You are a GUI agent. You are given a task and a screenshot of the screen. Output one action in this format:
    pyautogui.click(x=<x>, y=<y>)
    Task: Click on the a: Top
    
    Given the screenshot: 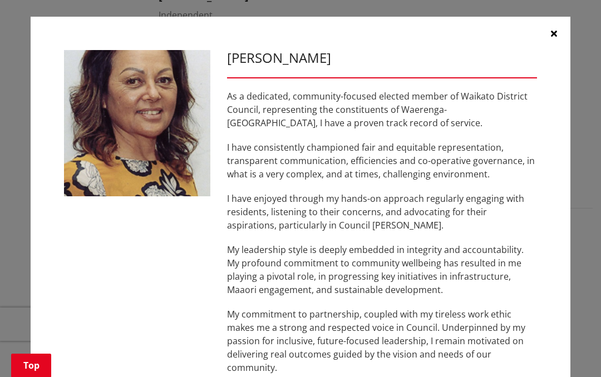 What is the action you would take?
    pyautogui.click(x=31, y=366)
    